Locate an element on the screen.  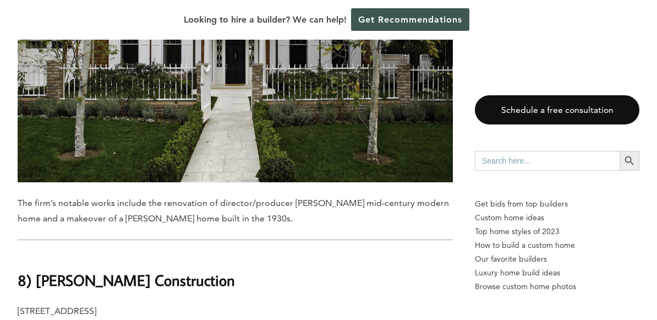
svg: Search is located at coordinates (630, 161).